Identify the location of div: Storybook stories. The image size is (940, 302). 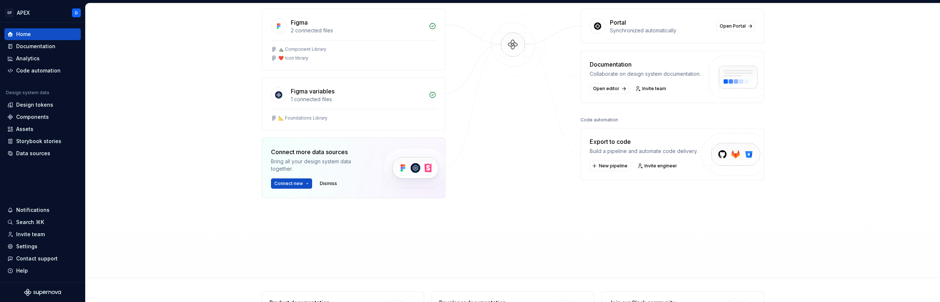
(39, 141).